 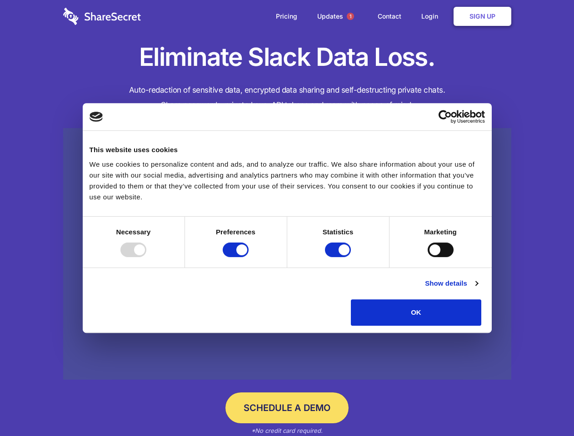 I want to click on a: Pricing, so click(x=286, y=16).